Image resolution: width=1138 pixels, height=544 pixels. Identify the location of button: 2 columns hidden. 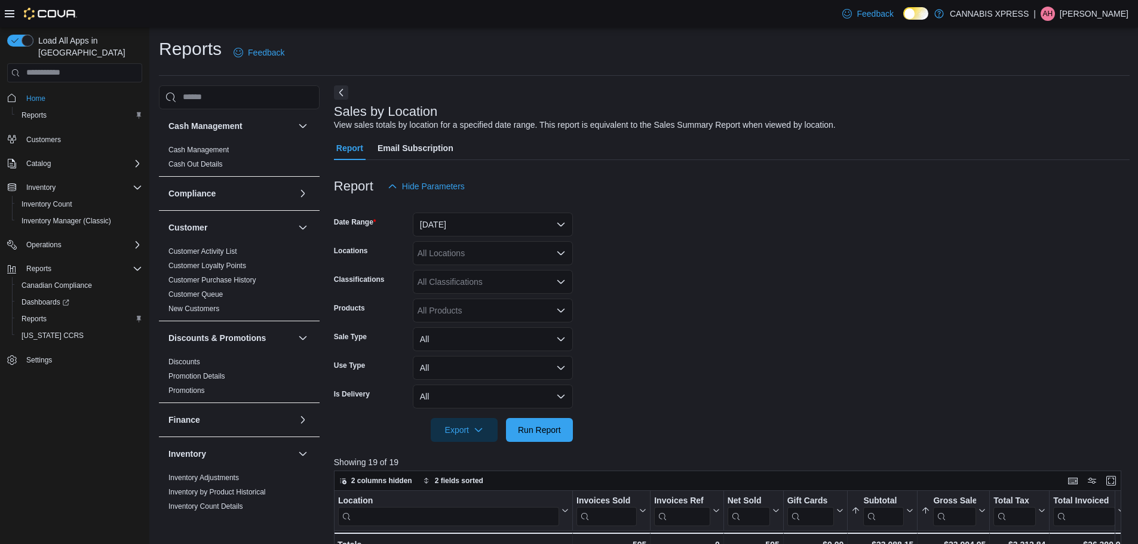
(376, 481).